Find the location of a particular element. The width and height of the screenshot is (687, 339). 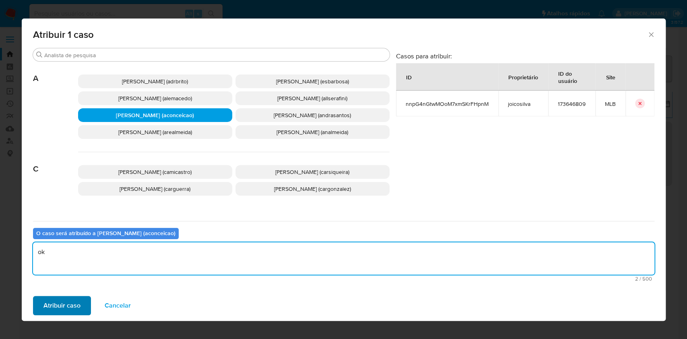

span: Atribuir 1 caso is located at coordinates (340, 35).